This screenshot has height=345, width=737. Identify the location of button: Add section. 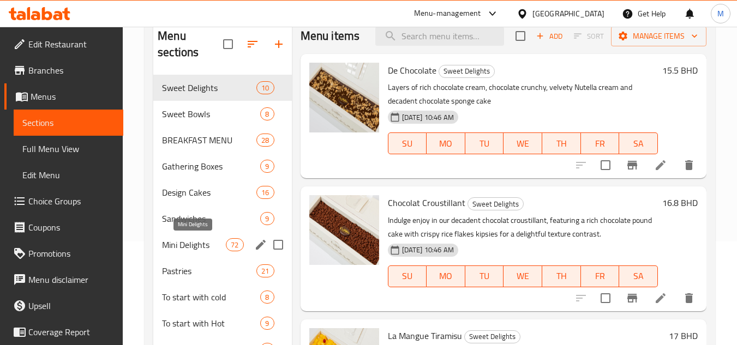
(279, 44).